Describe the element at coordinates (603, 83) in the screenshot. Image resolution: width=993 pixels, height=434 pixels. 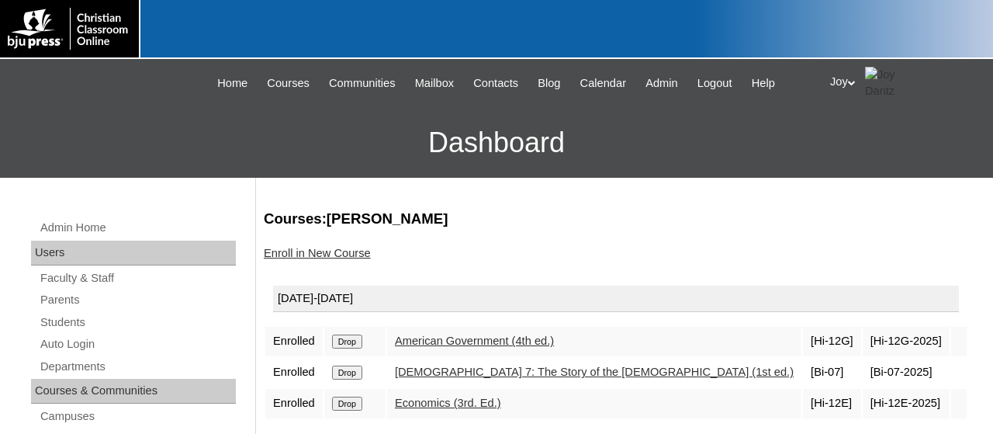
I see `span: Calendar` at that location.